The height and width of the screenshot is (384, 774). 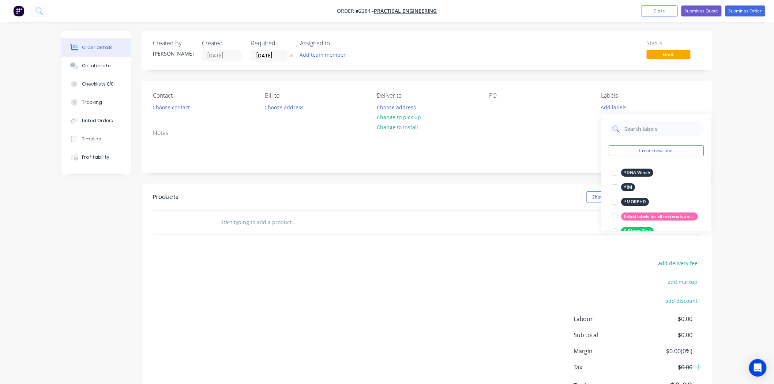 What do you see at coordinates (539, 95) in the screenshot?
I see `div: PO` at bounding box center [539, 95].